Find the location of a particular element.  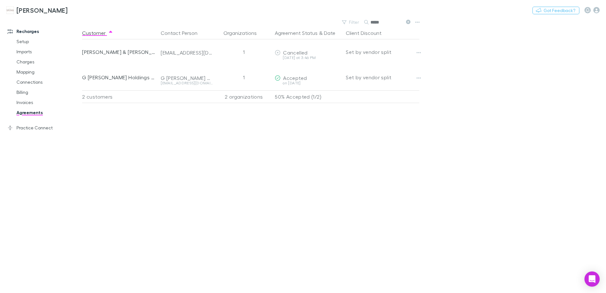

a: Billing is located at coordinates (48, 92).